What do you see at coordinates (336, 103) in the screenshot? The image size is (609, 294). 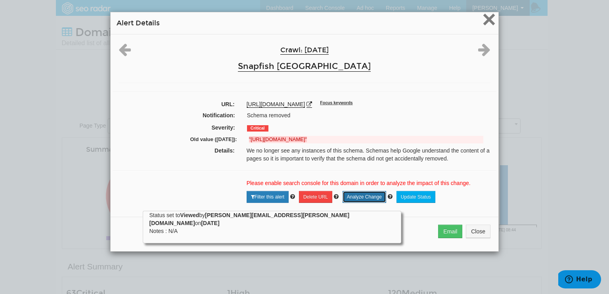 I see `sup: Focus keywords` at bounding box center [336, 103].